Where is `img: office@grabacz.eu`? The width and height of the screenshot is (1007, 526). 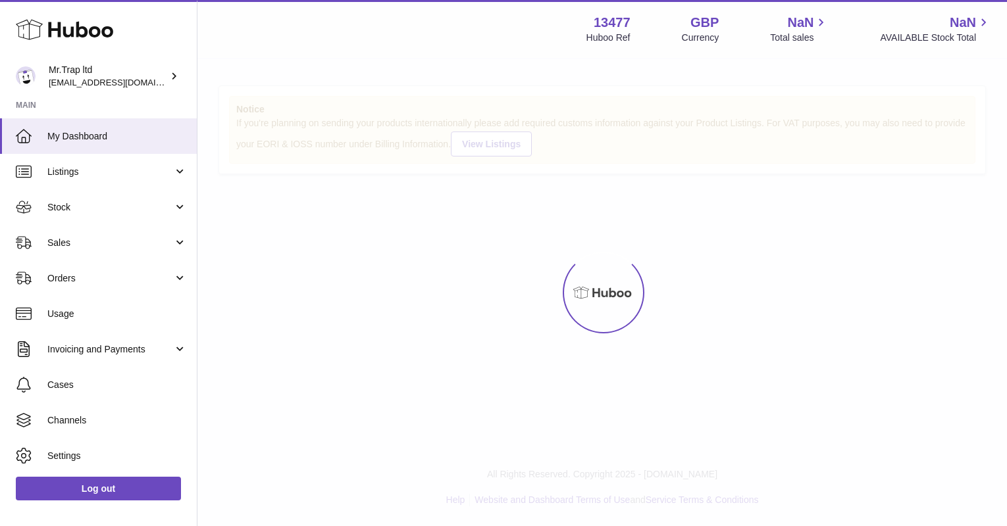 img: office@grabacz.eu is located at coordinates (26, 76).